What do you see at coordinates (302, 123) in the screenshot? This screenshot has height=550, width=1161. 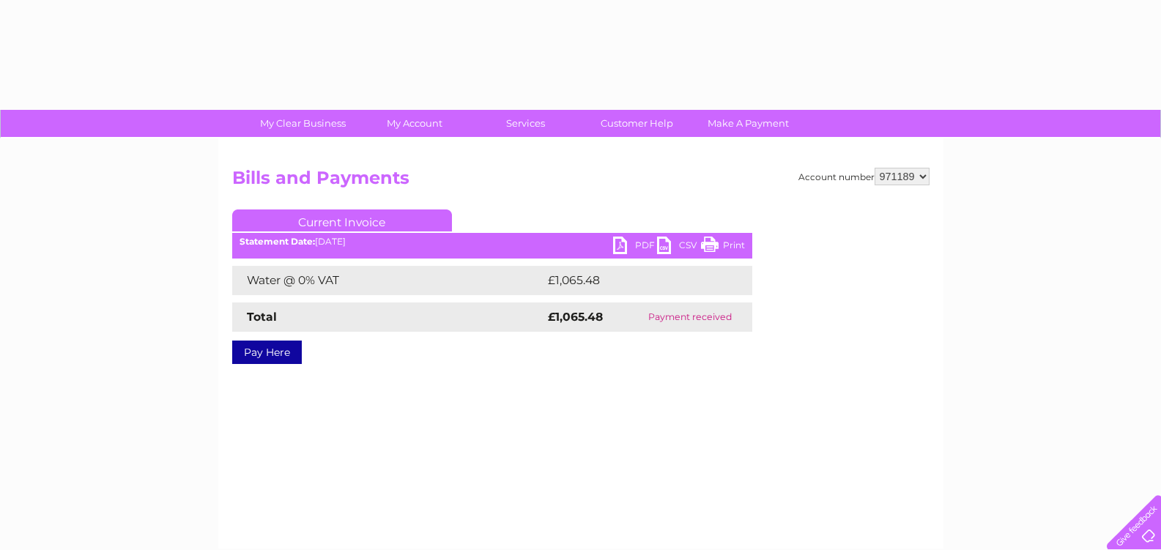 I see `a: My Clear Business` at bounding box center [302, 123].